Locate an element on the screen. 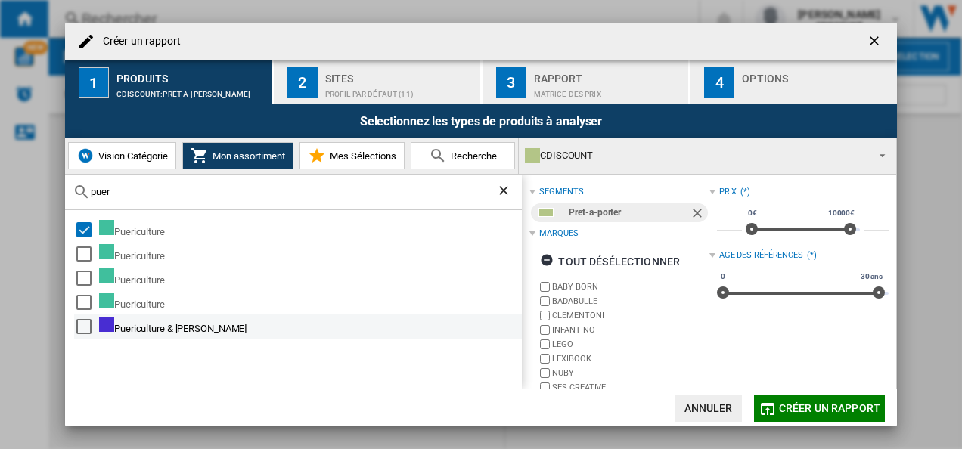 The width and height of the screenshot is (962, 449). span: Mon assortiment is located at coordinates (247, 156).